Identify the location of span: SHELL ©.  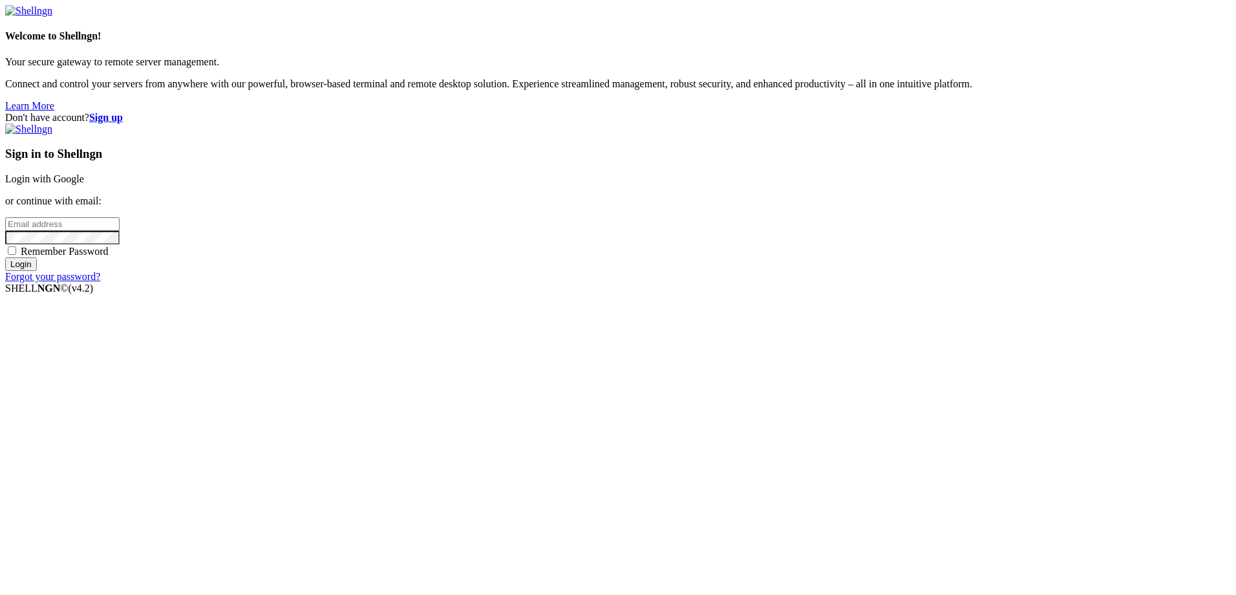
(49, 288).